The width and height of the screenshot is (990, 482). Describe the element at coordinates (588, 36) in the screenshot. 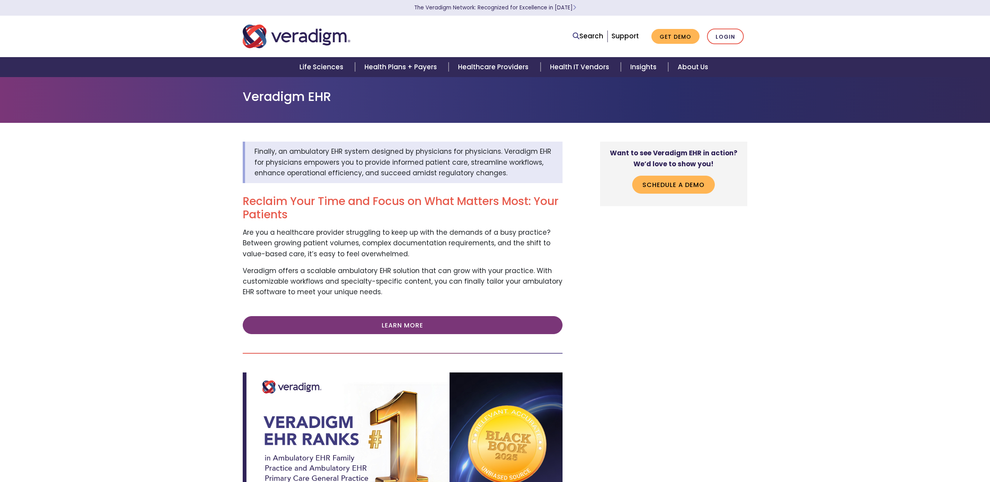

I see `a: Search` at that location.